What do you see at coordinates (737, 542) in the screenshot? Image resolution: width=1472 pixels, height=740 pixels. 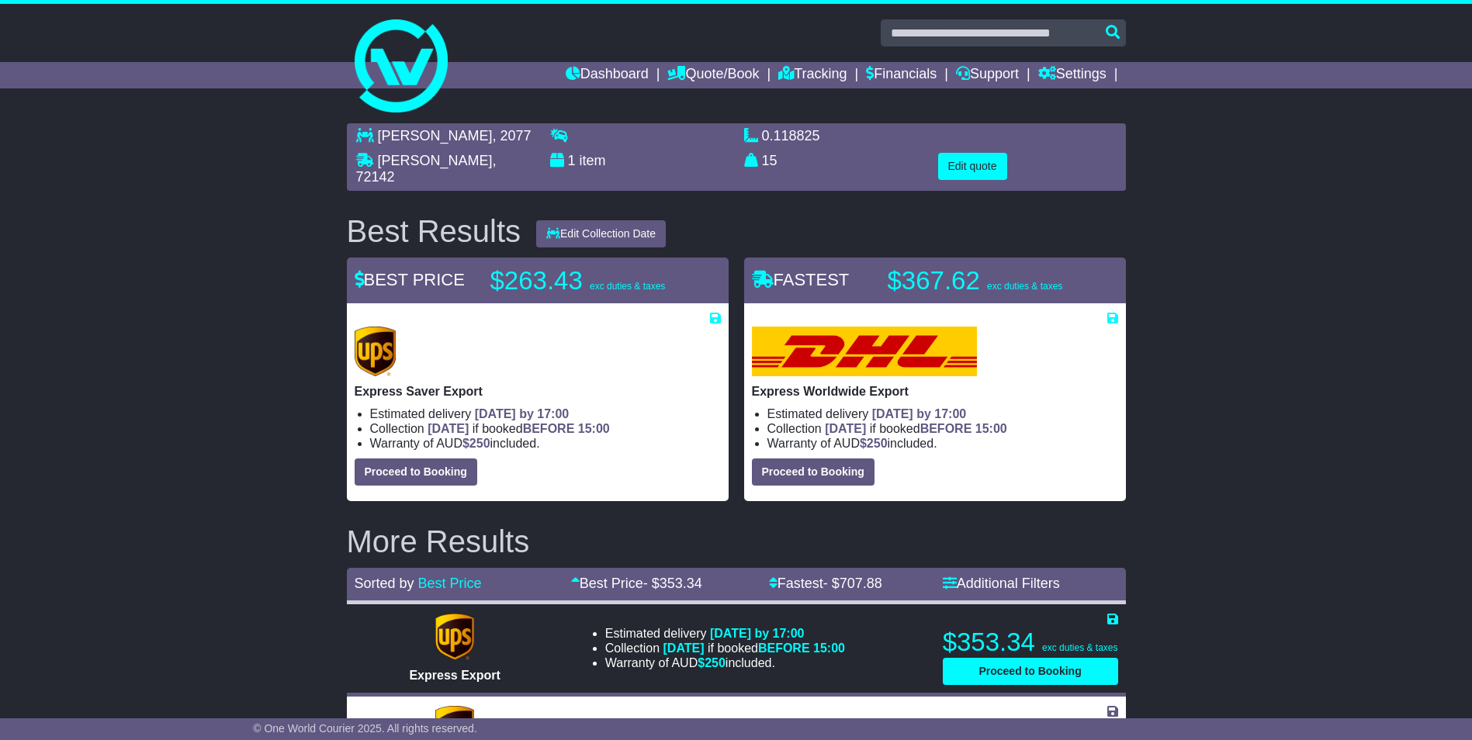 I see `h2: More Results` at bounding box center [737, 542].